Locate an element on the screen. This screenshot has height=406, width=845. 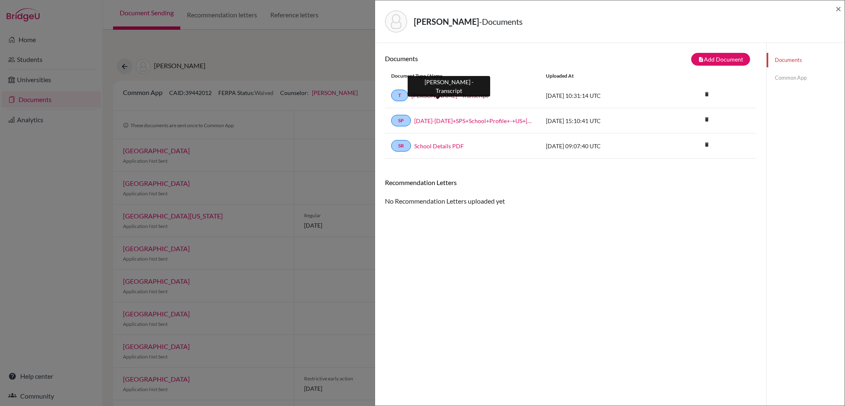
a: SR is located at coordinates (401, 146).